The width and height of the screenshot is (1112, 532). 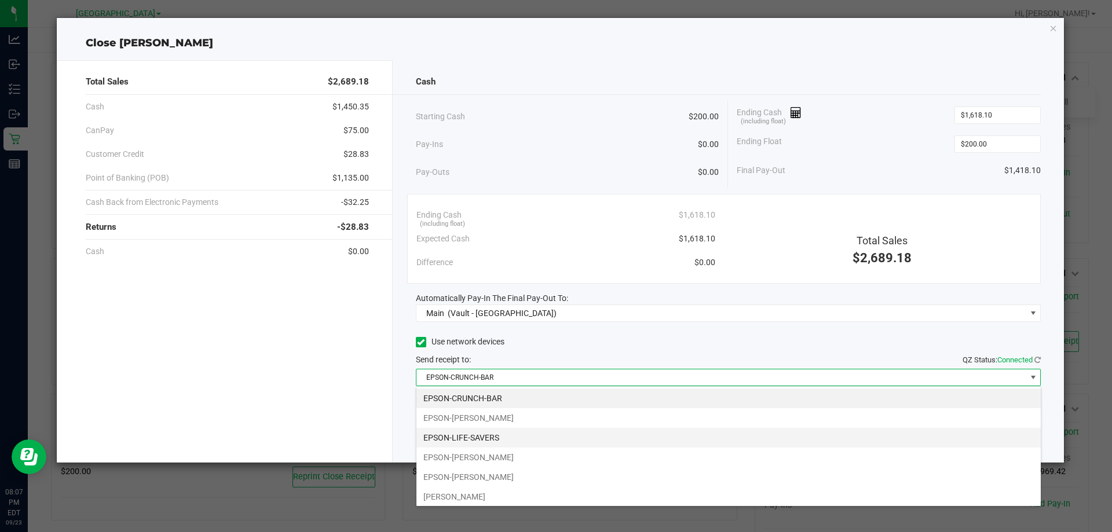 I want to click on span: CanPay, so click(x=100, y=130).